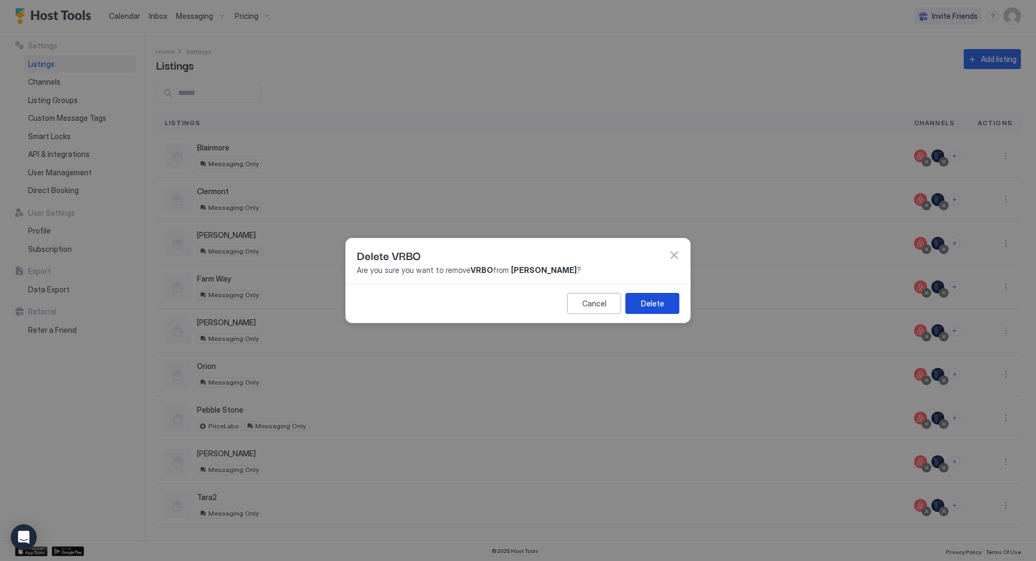  I want to click on span: Are you sure you want to remove from ?, so click(518, 270).